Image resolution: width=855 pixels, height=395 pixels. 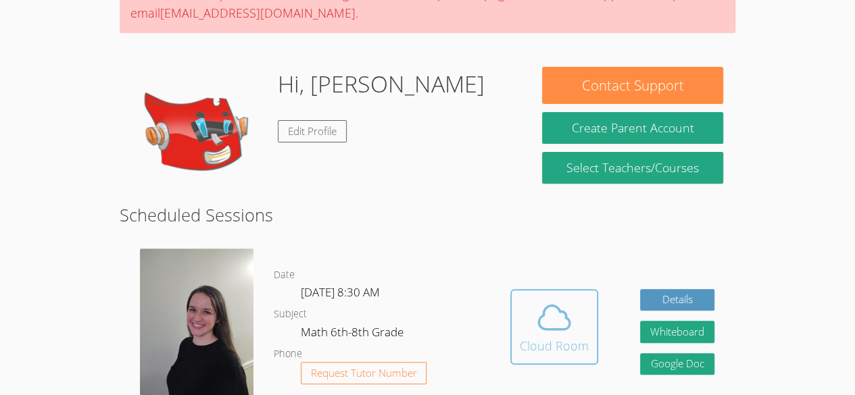 What do you see at coordinates (284, 275) in the screenshot?
I see `dt: Date` at bounding box center [284, 275].